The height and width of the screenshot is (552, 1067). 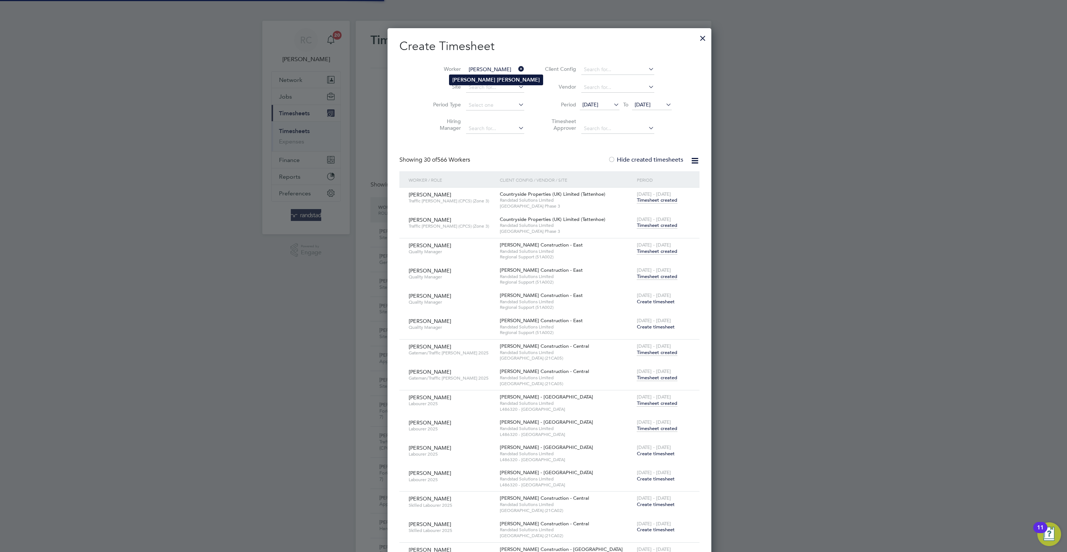 I want to click on span: To, so click(x=626, y=104).